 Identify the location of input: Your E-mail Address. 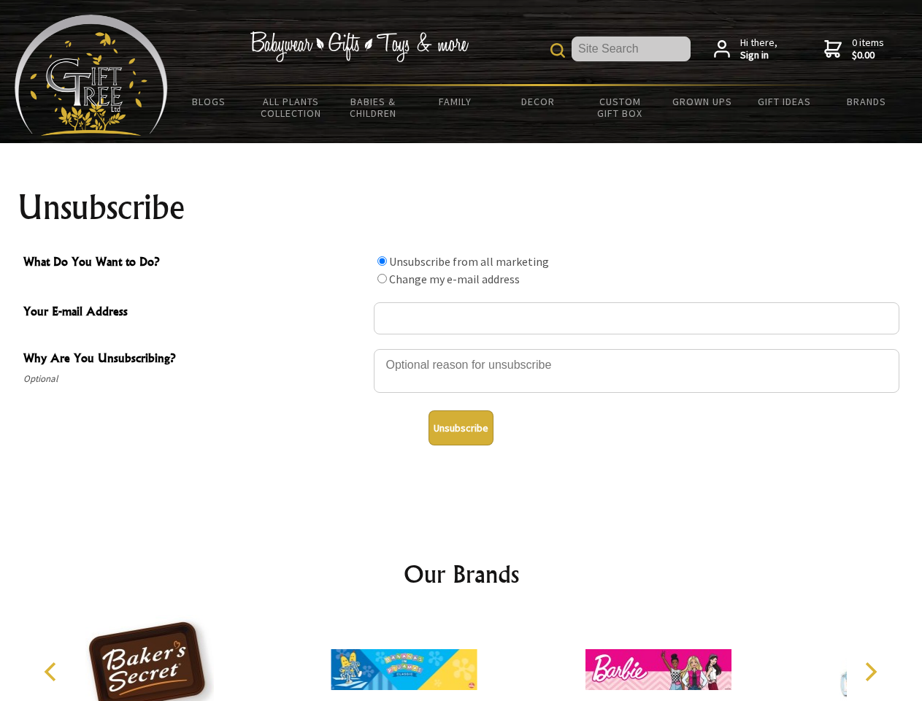
(637, 318).